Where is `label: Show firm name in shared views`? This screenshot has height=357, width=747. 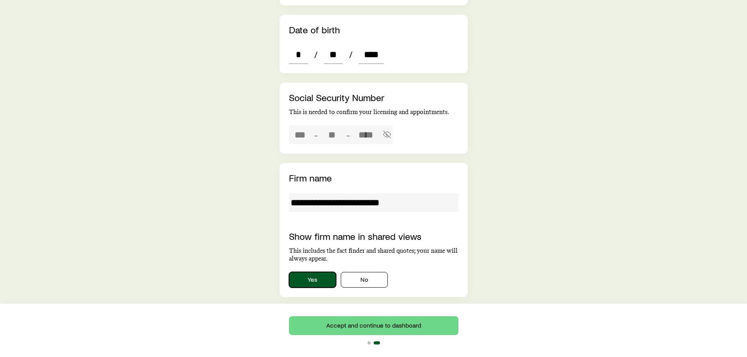 label: Show firm name in shared views is located at coordinates (355, 236).